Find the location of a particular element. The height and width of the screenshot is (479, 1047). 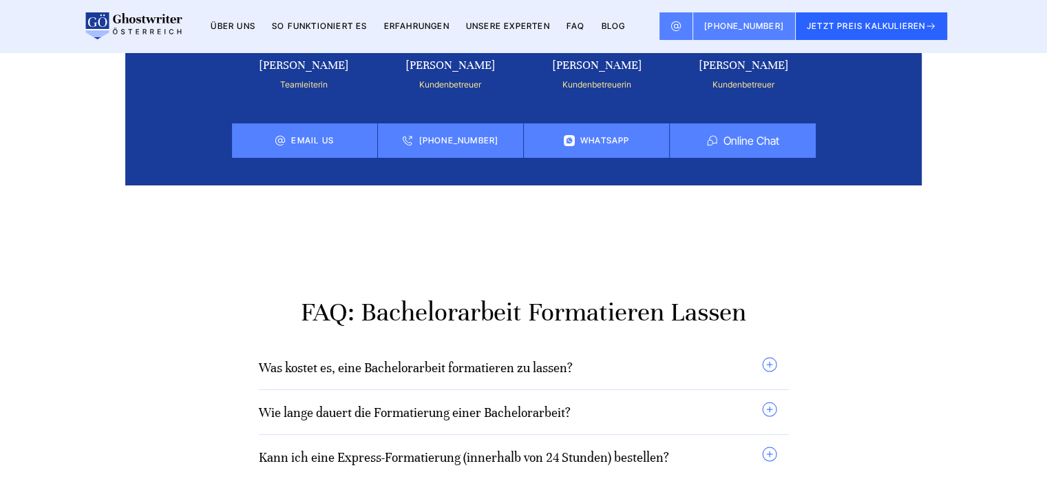

a: So funktioniert es is located at coordinates (319, 25).